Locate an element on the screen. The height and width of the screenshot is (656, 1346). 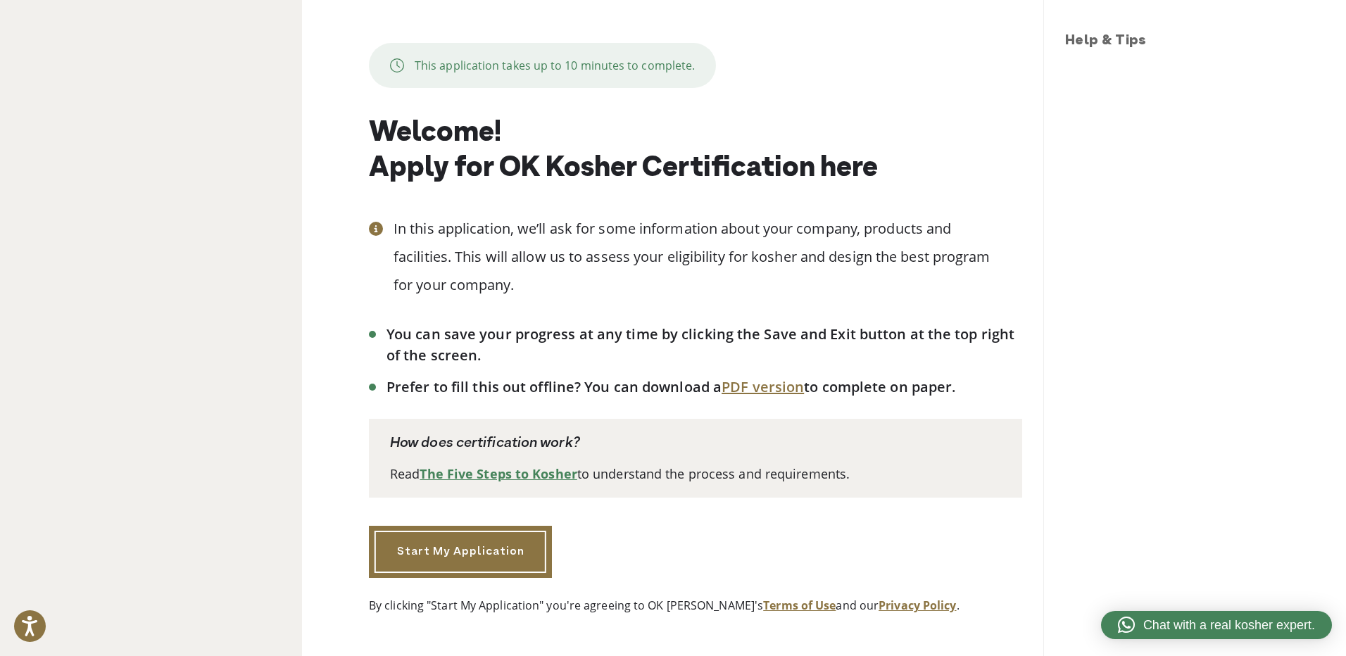
a: The Five Steps to Kosher is located at coordinates (498, 474).